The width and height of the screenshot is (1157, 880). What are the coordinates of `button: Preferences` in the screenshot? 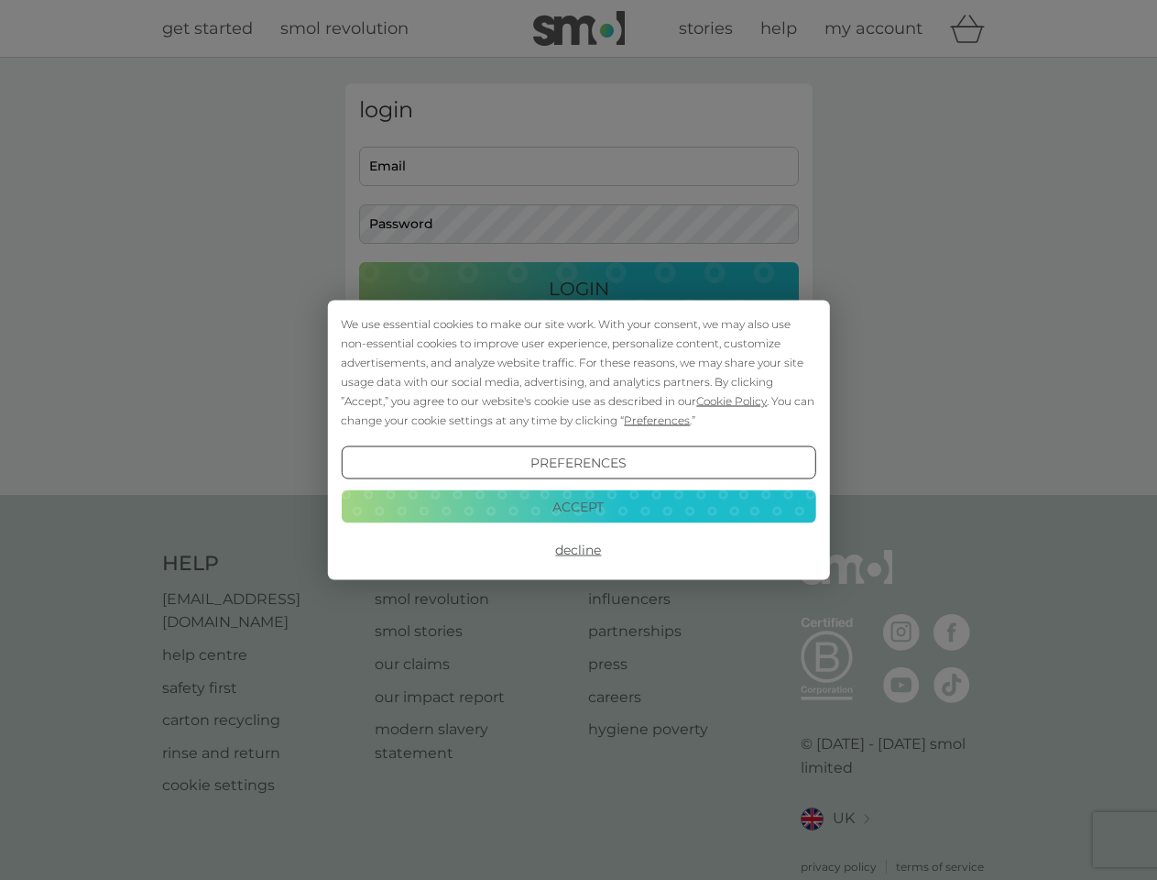 It's located at (578, 463).